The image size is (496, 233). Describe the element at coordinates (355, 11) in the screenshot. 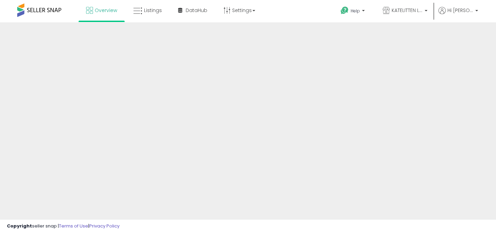

I see `span: Help` at that location.